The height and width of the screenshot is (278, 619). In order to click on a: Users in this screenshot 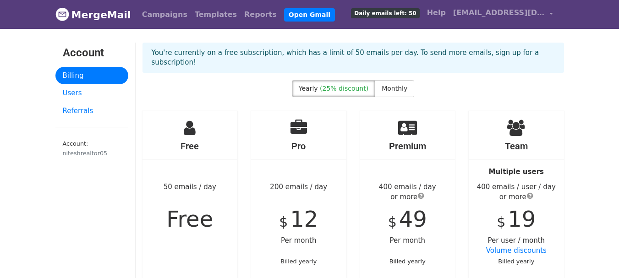, I will do `click(92, 93)`.